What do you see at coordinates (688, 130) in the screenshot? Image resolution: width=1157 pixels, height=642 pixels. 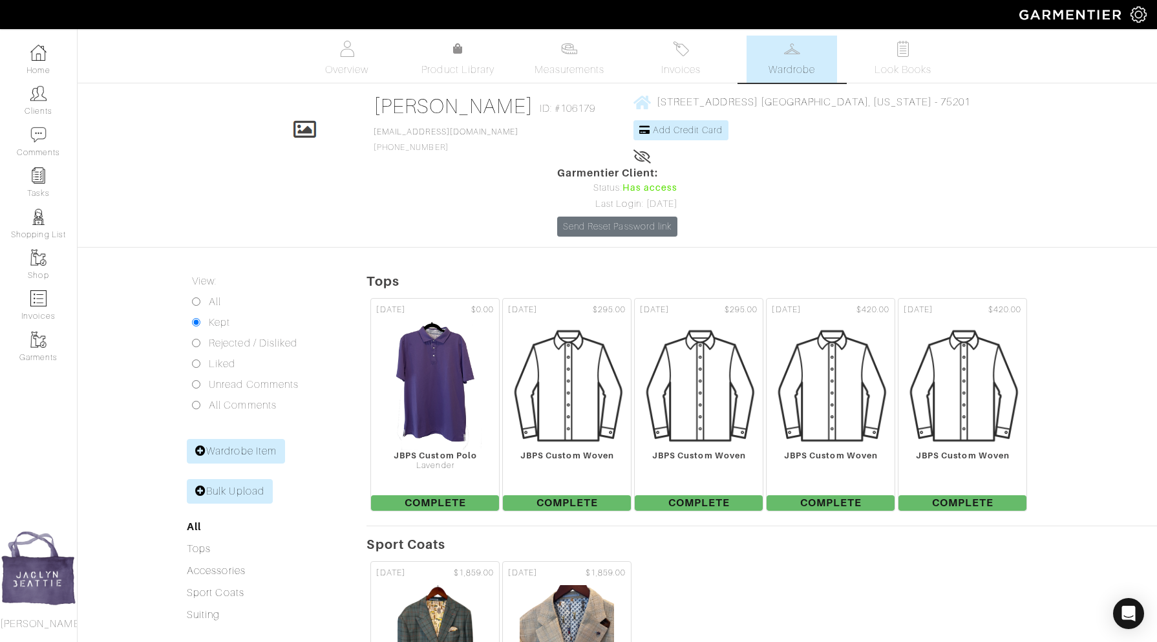 I see `span: Add Credit Card` at bounding box center [688, 130].